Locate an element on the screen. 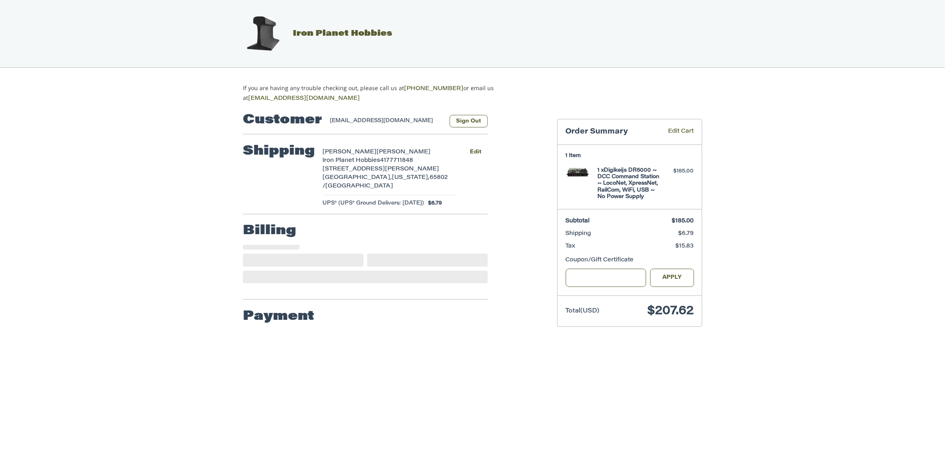 This screenshot has width=945, height=472. h3: 1 Item is located at coordinates (630, 156).